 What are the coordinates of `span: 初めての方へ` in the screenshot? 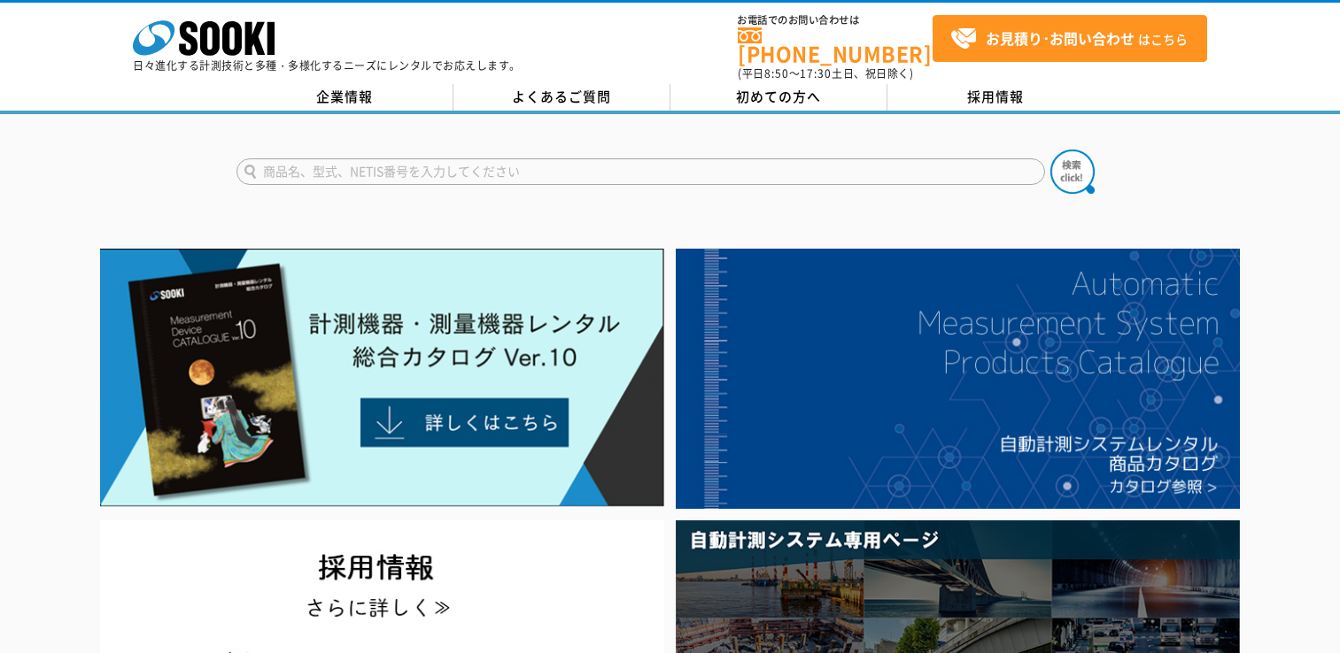 It's located at (778, 97).